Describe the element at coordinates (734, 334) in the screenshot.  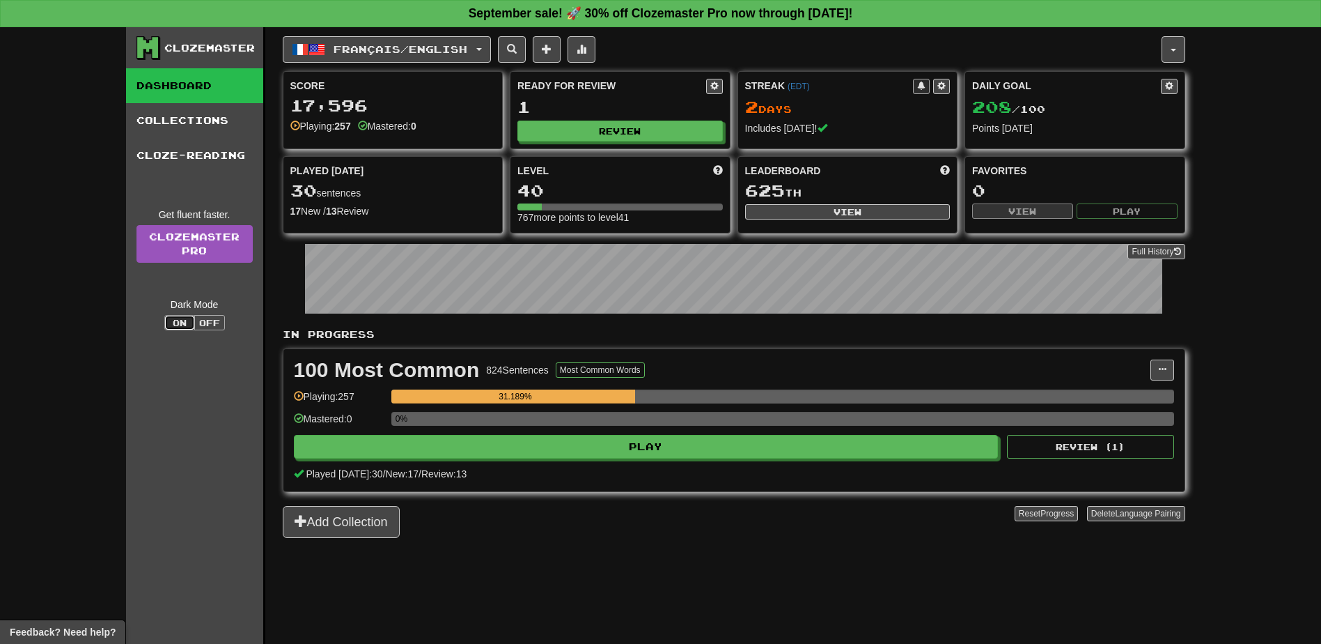
I see `p: In Progress` at that location.